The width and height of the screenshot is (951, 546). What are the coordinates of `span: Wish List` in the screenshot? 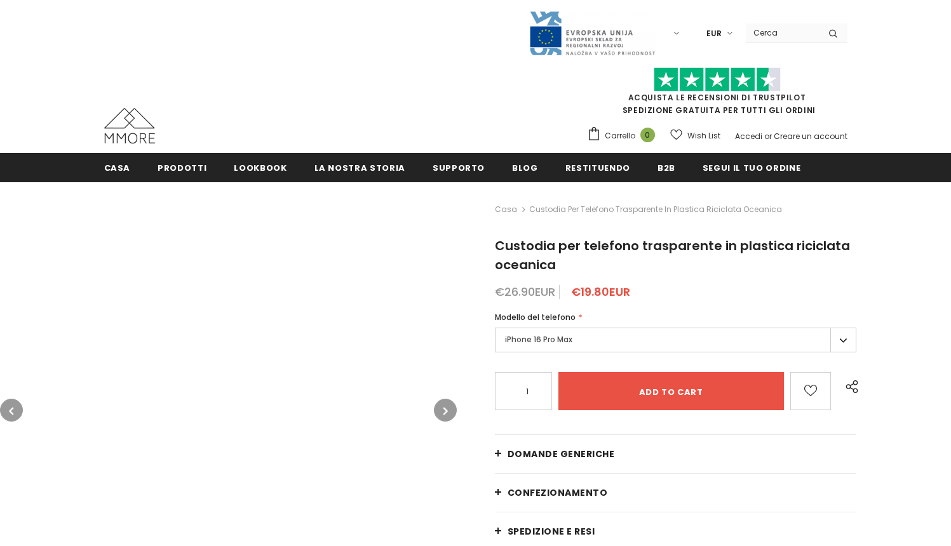 It's located at (704, 136).